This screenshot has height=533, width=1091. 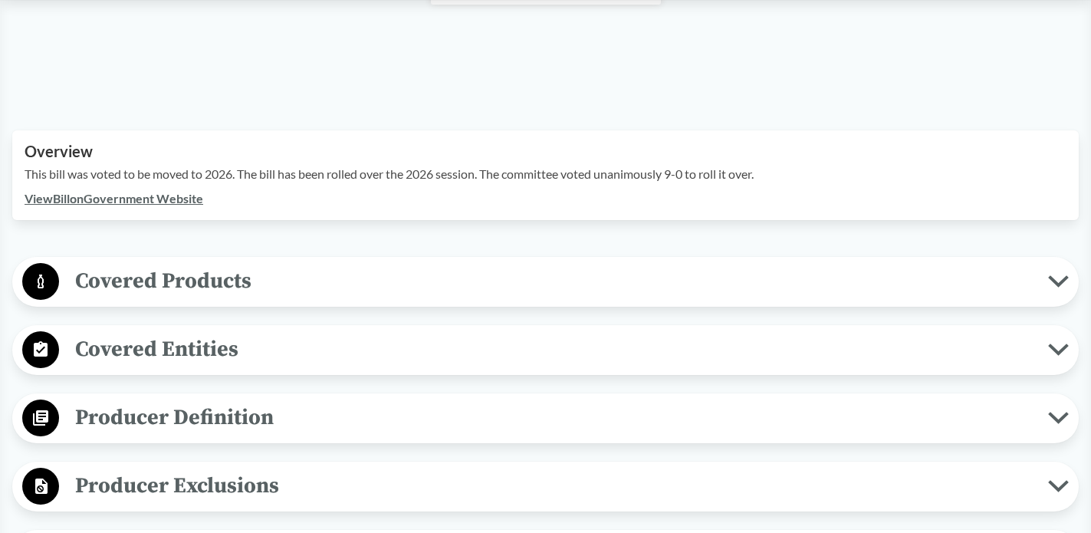 What do you see at coordinates (545, 350) in the screenshot?
I see `button: Covered Entities` at bounding box center [545, 350].